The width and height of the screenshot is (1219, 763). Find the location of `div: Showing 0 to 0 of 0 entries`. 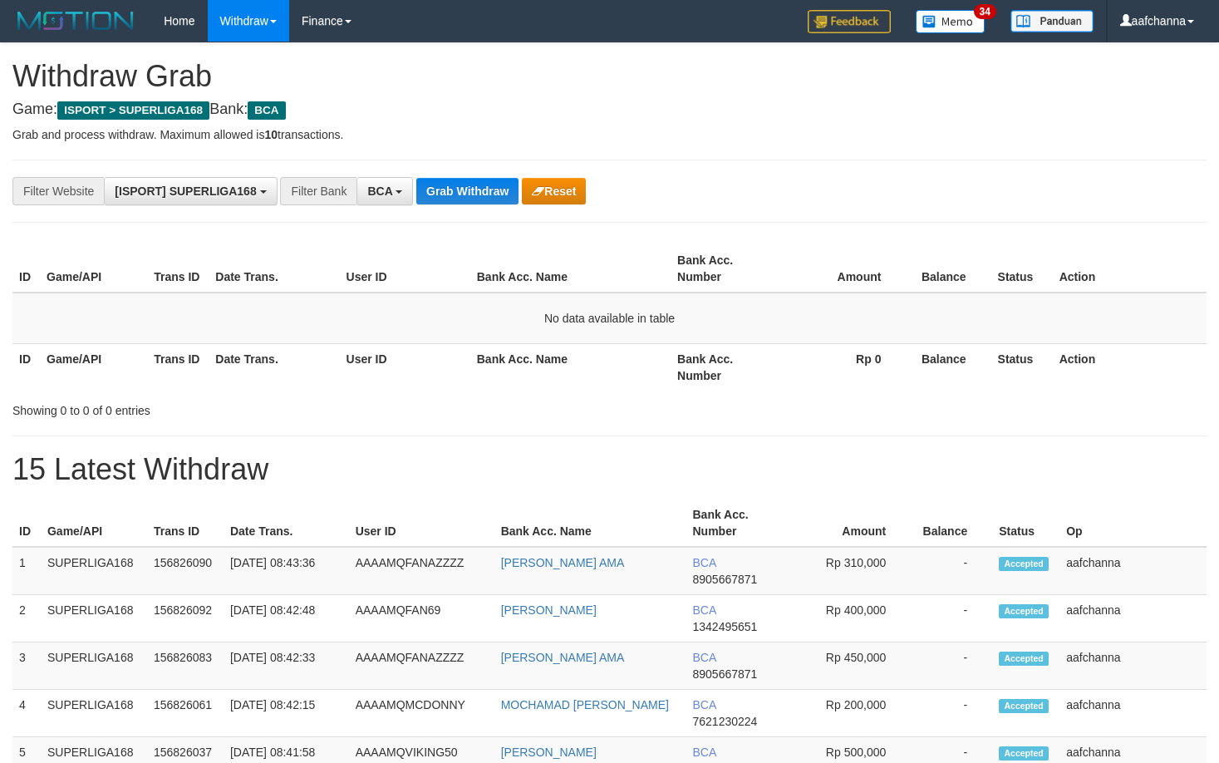

div: Showing 0 to 0 of 0 entries is located at coordinates (253, 407).